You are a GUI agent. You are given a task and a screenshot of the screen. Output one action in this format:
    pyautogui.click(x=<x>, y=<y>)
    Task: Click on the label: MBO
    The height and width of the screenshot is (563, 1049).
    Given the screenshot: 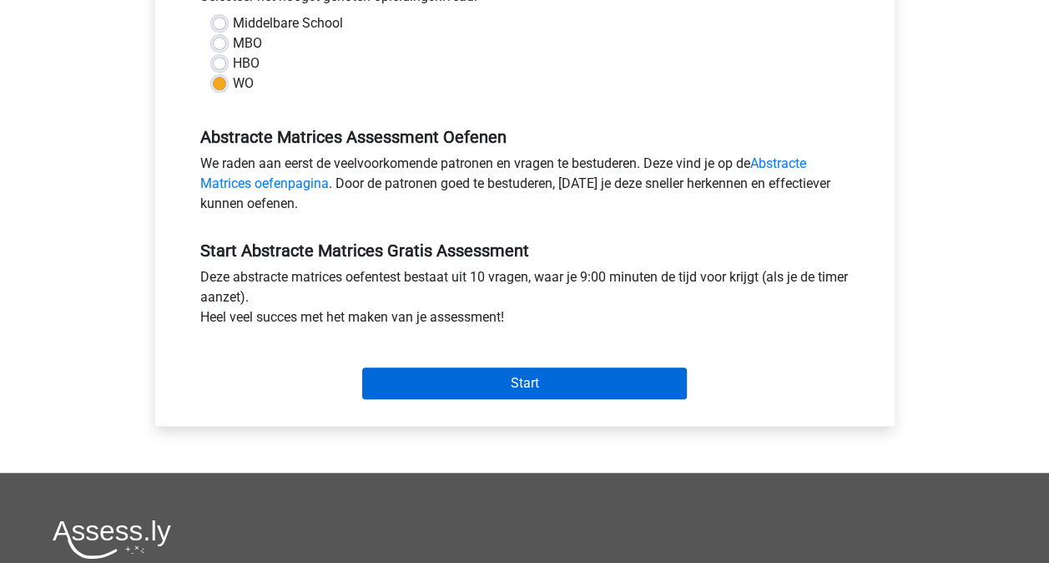 What is the action you would take?
    pyautogui.click(x=247, y=43)
    